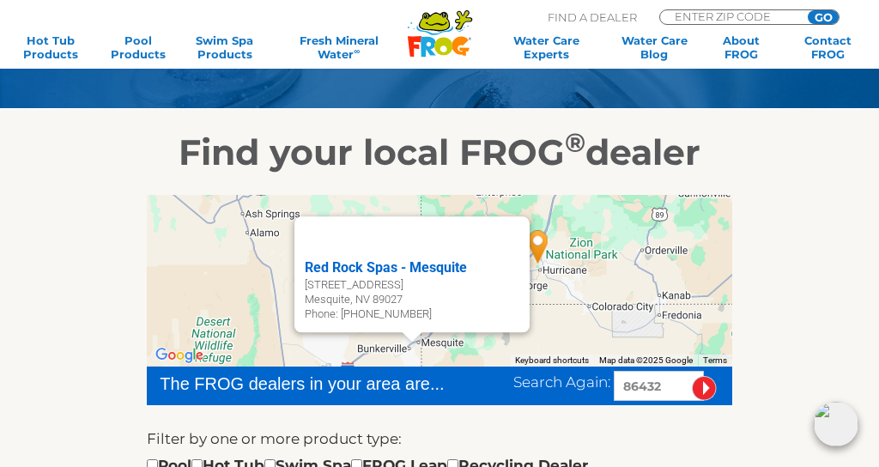 The height and width of the screenshot is (467, 879). I want to click on label: Filter by one or more product type:, so click(274, 438).